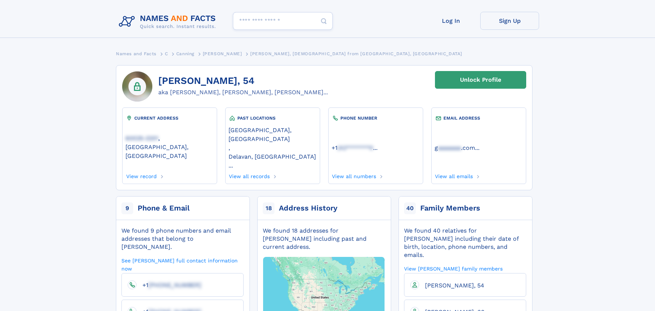 The image size is (655, 311). What do you see at coordinates (450, 208) in the screenshot?
I see `div: Family Members` at bounding box center [450, 208].